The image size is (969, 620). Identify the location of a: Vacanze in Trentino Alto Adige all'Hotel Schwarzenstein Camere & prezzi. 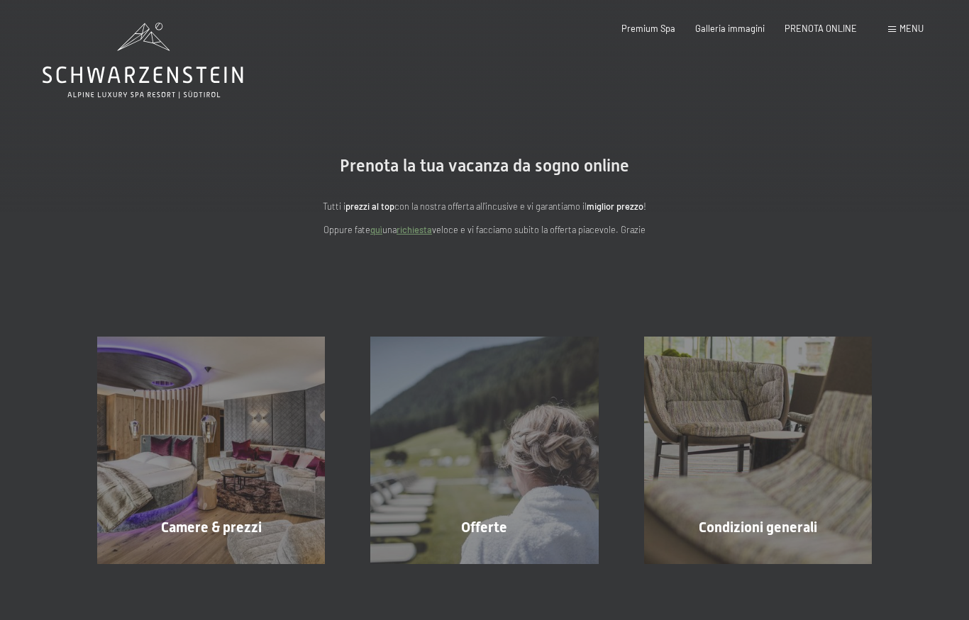
(211, 450).